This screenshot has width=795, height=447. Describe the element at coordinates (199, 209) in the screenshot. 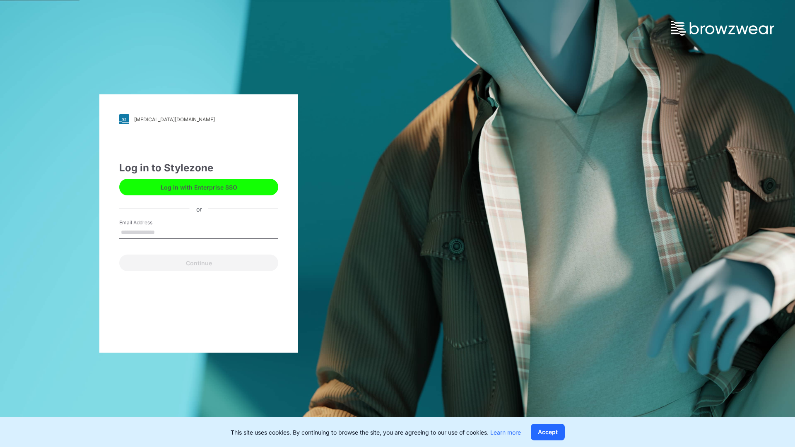

I see `div: or` at that location.